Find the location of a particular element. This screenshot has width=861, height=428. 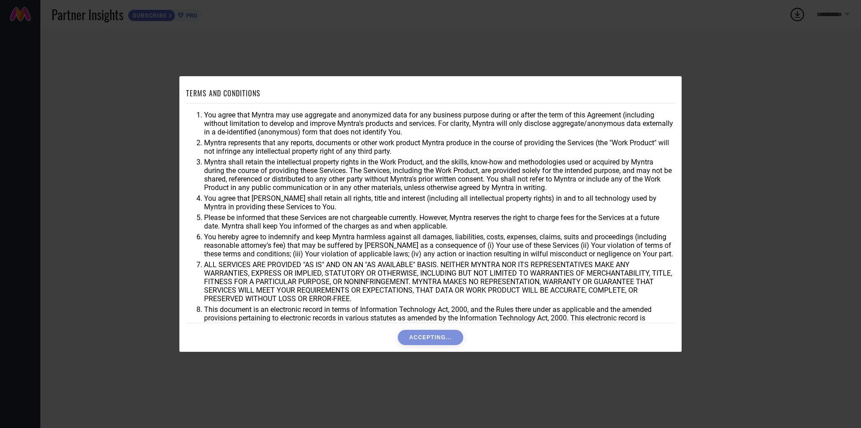

li: Myntra represents that any reports, documents or other work product Myntra produce in the course ... is located at coordinates (439, 147).